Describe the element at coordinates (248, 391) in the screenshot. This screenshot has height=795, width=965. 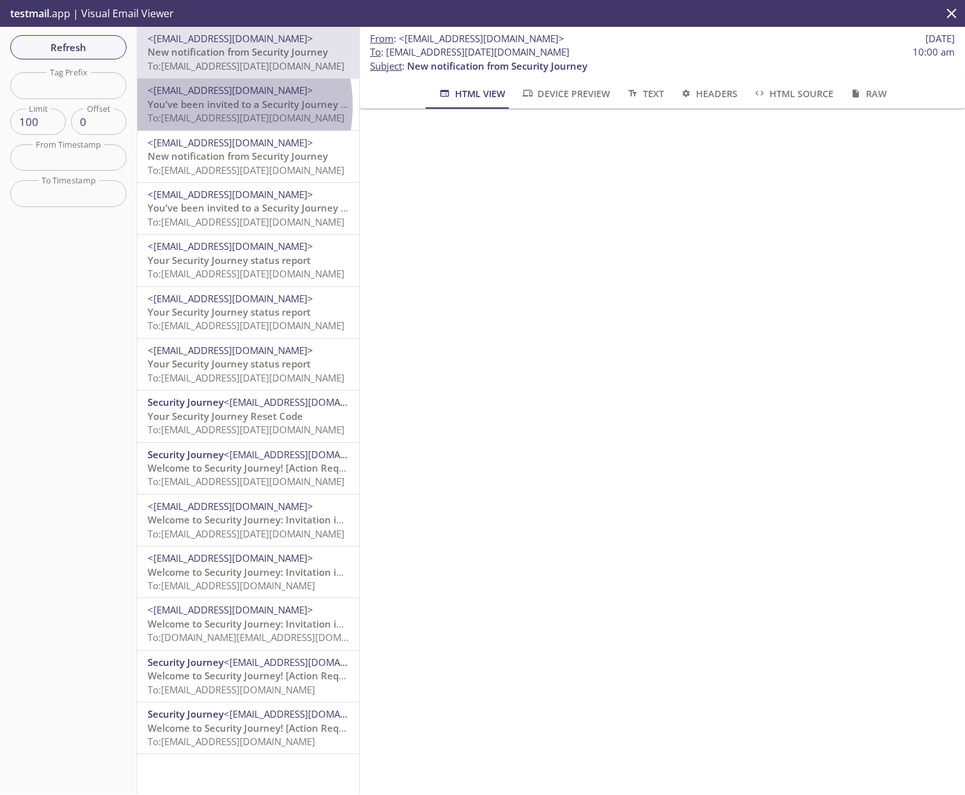
I see `nav: emails` at that location.